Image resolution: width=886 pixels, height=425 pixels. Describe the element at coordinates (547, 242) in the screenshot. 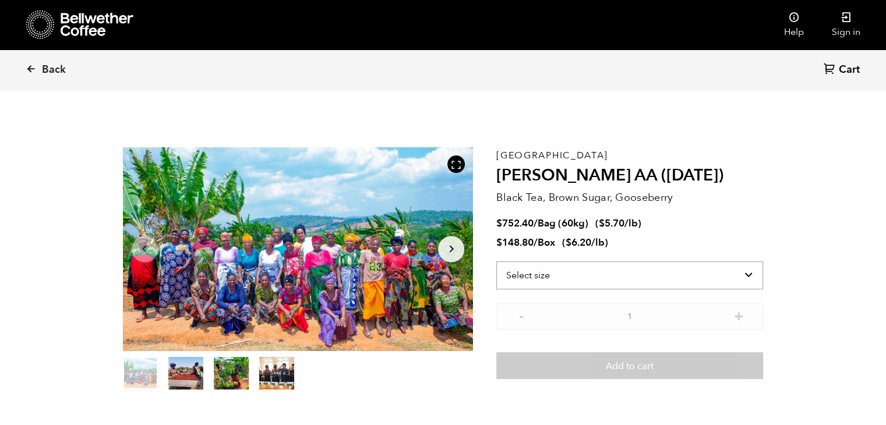

I see `span: Box` at that location.